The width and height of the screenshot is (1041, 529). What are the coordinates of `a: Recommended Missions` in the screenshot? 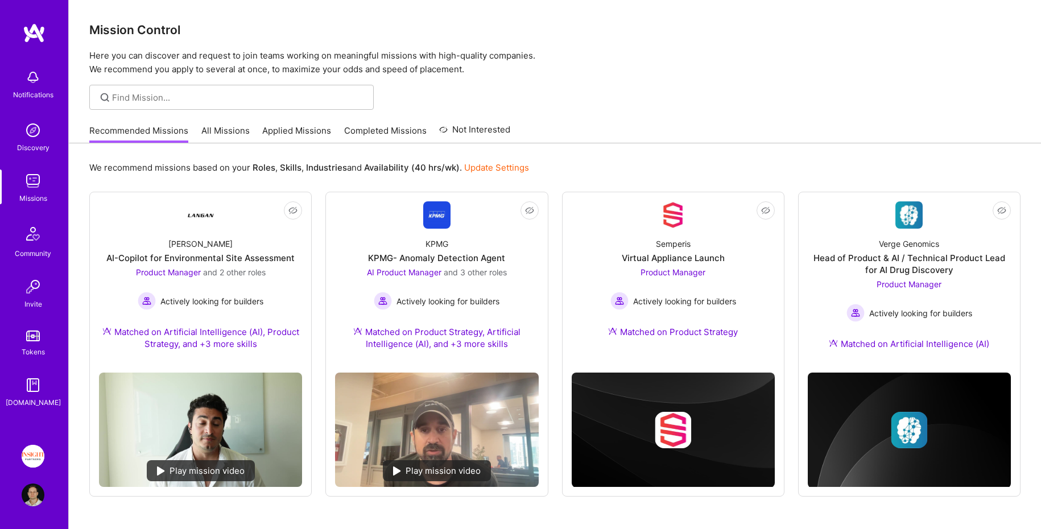 It's located at (139, 134).